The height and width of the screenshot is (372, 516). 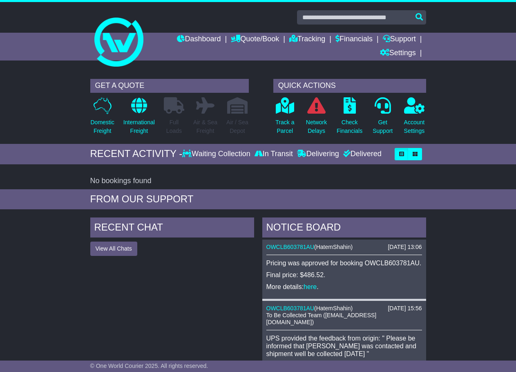 What do you see at coordinates (198, 40) in the screenshot?
I see `a: Dashboard` at bounding box center [198, 40].